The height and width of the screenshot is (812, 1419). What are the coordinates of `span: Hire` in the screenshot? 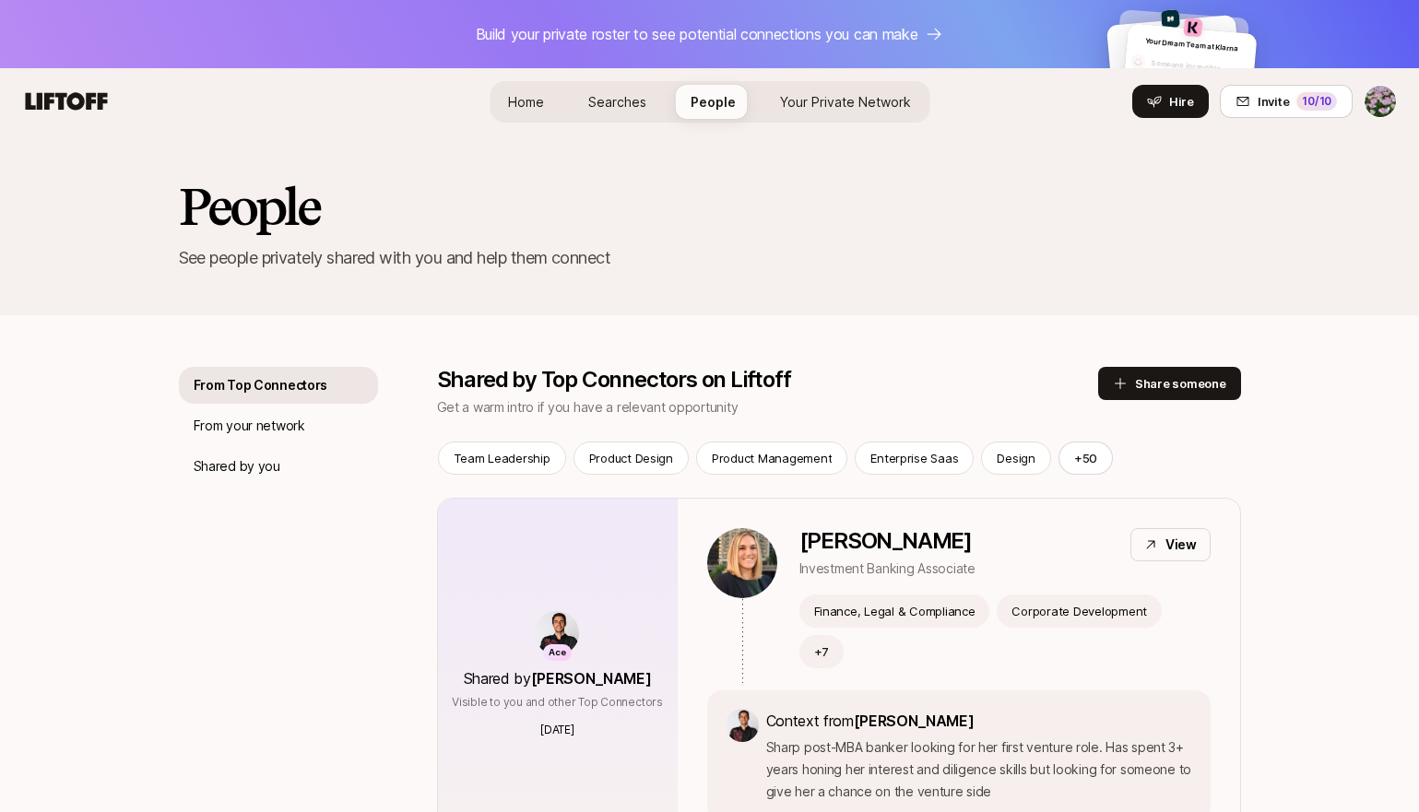 It's located at (1181, 101).